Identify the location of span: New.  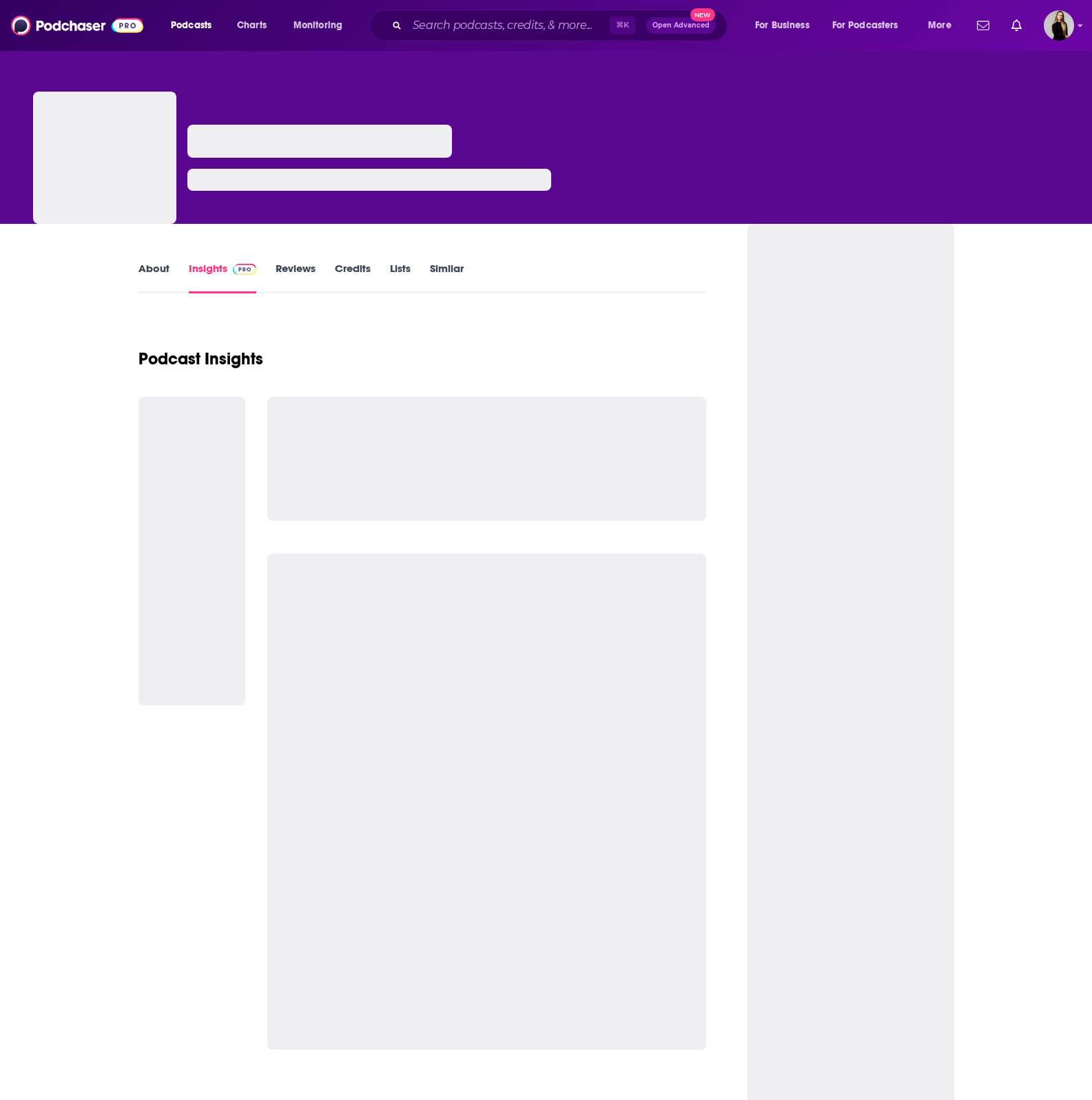
(702, 14).